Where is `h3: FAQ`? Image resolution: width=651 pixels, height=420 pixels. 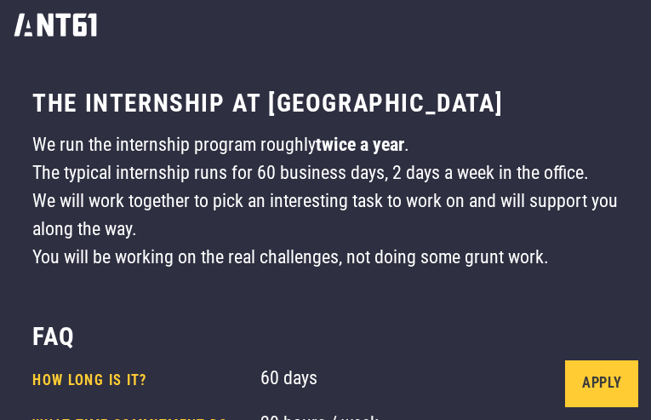 h3: FAQ is located at coordinates (54, 336).